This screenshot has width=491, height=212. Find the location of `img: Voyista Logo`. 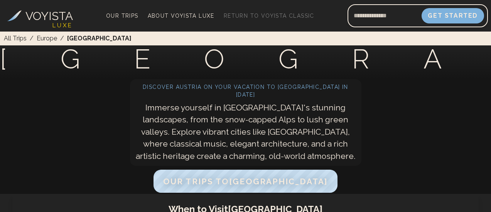

img: Voyista Logo is located at coordinates (14, 16).